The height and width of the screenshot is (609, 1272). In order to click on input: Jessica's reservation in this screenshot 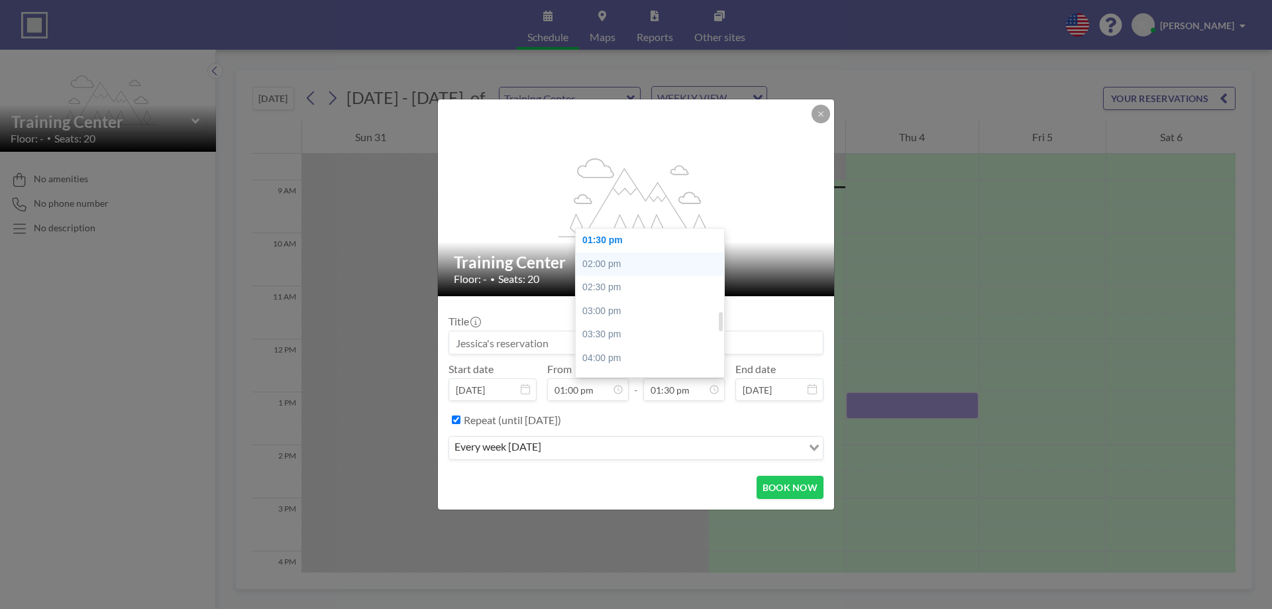, I will do `click(636, 342)`.